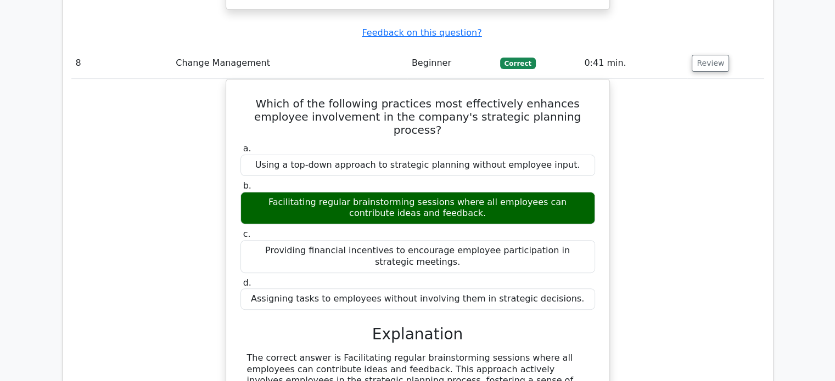 The width and height of the screenshot is (835, 381). Describe the element at coordinates (121, 63) in the screenshot. I see `td: 8` at that location.